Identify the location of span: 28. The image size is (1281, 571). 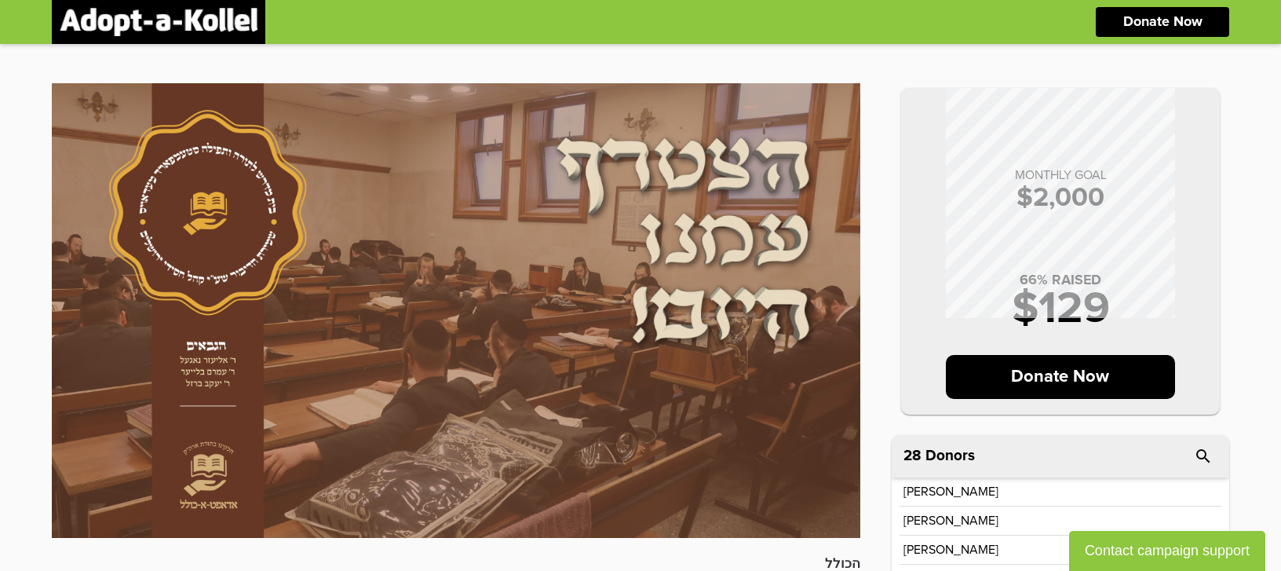
(912, 455).